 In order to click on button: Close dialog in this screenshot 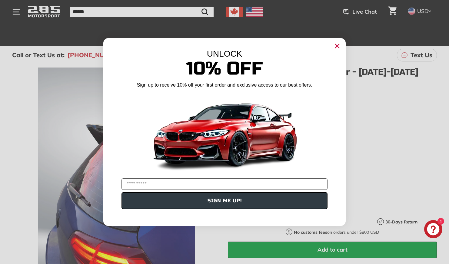, I will do `click(337, 46)`.